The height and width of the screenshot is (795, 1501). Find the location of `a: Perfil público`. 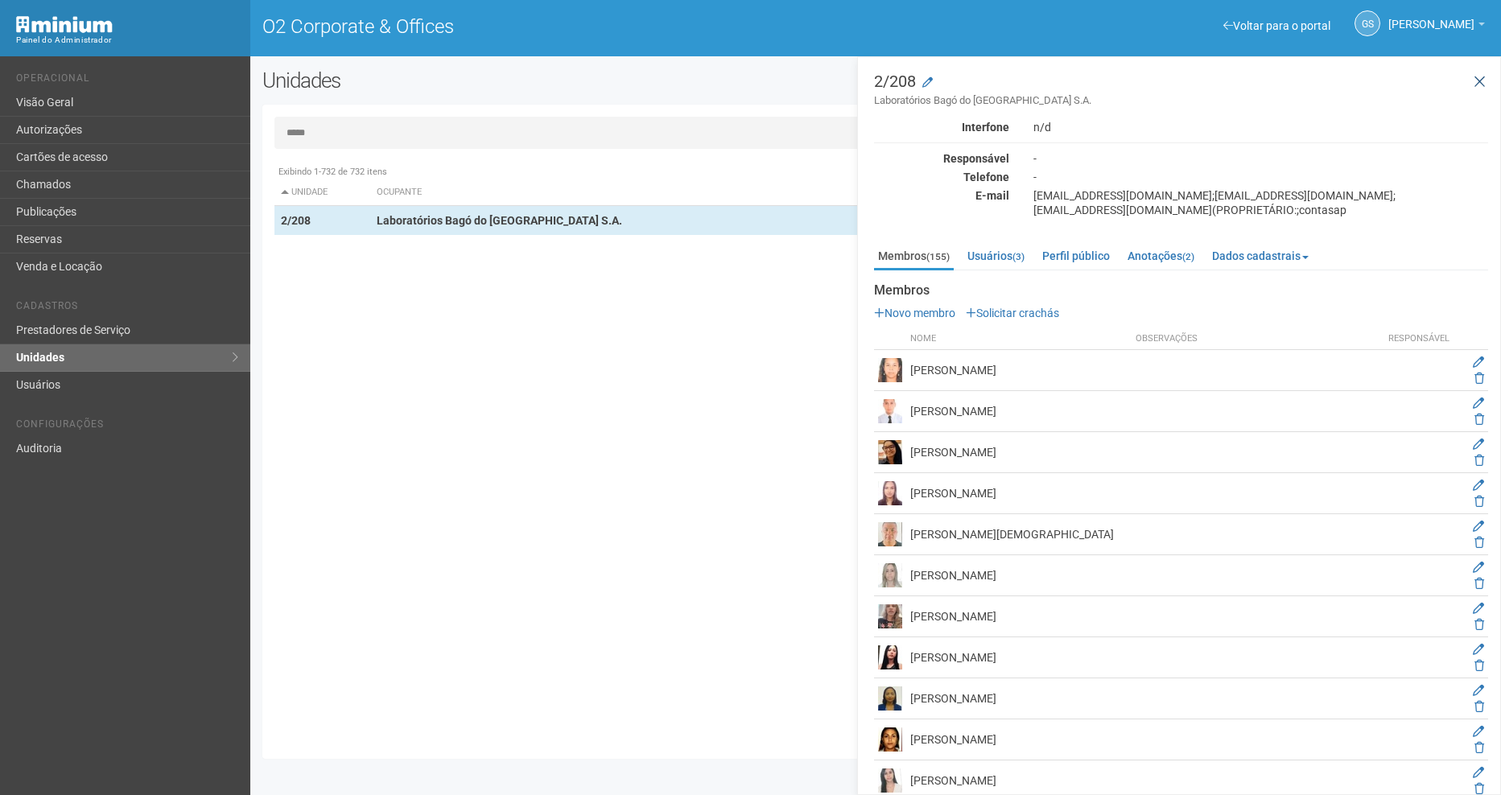

a: Perfil público is located at coordinates (1076, 256).